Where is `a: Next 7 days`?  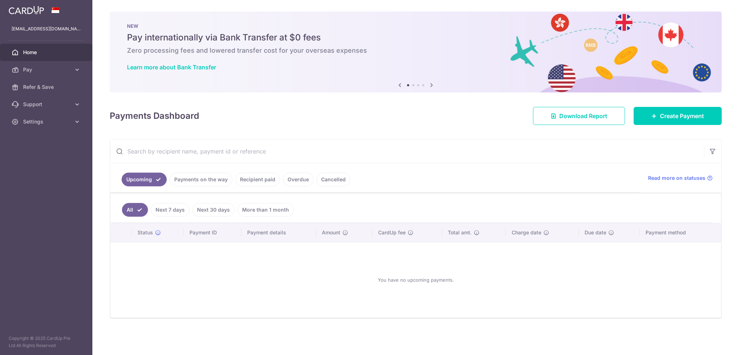
a: Next 7 days is located at coordinates (170, 210).